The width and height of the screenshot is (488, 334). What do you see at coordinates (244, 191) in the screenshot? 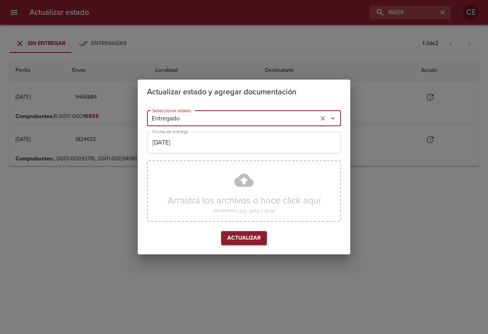
I see `div: Arrastrá los archivos o hace click aquí(Solamente .jpg, .jpeg o .png)` at bounding box center [244, 191].